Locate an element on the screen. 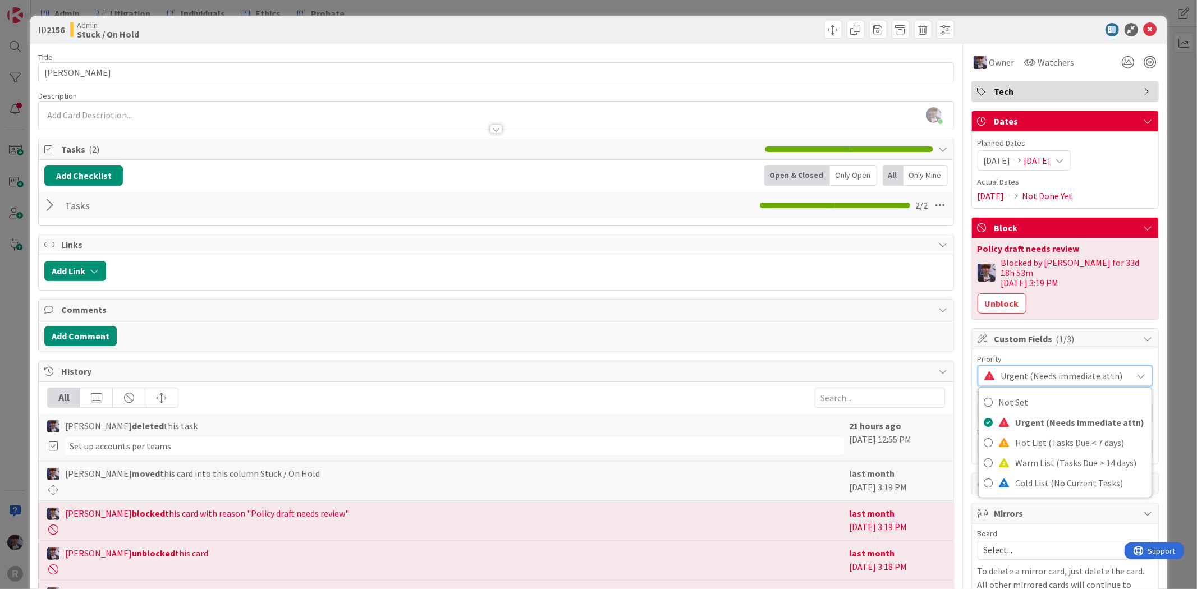  a: Urgent (Needs immediate attn) is located at coordinates (1065, 422).